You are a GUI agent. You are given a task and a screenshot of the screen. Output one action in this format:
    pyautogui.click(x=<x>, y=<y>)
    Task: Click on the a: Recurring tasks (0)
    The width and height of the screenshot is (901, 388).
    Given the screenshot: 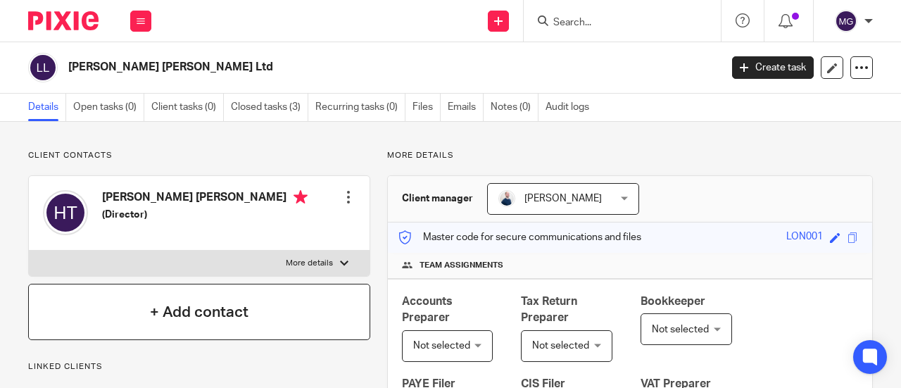 What is the action you would take?
    pyautogui.click(x=360, y=107)
    